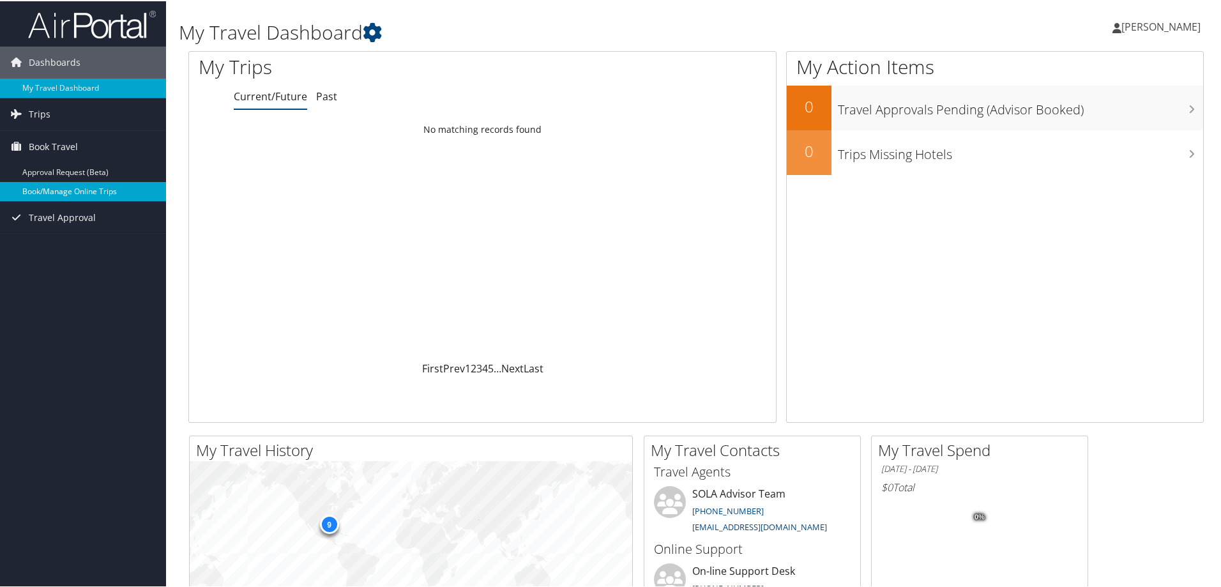 The width and height of the screenshot is (1221, 587). I want to click on img: airportal-logo.png, so click(92, 23).